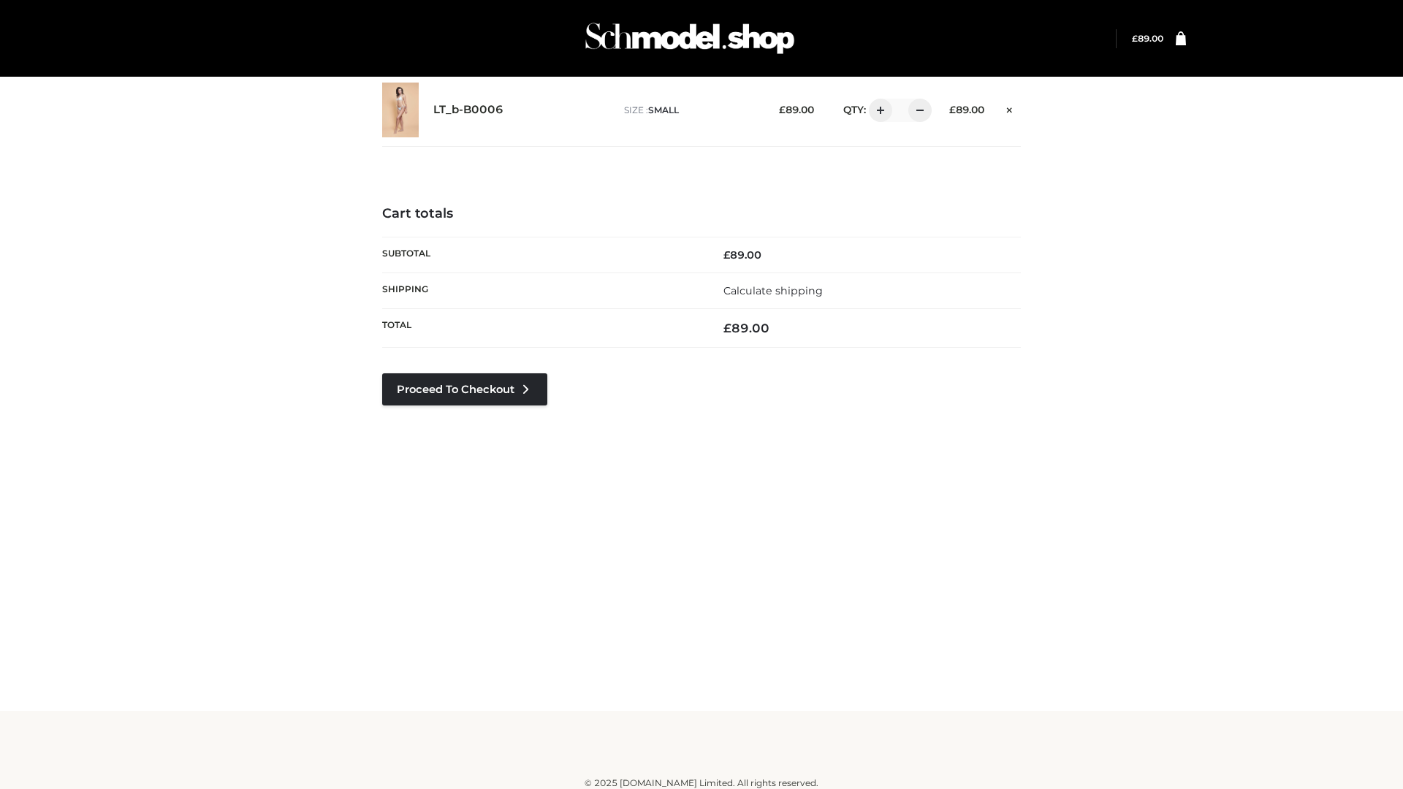  I want to click on h4: Cart totals, so click(702, 214).